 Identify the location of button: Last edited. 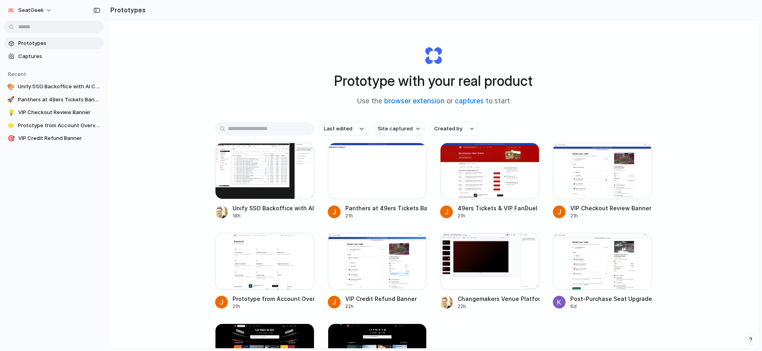
(344, 129).